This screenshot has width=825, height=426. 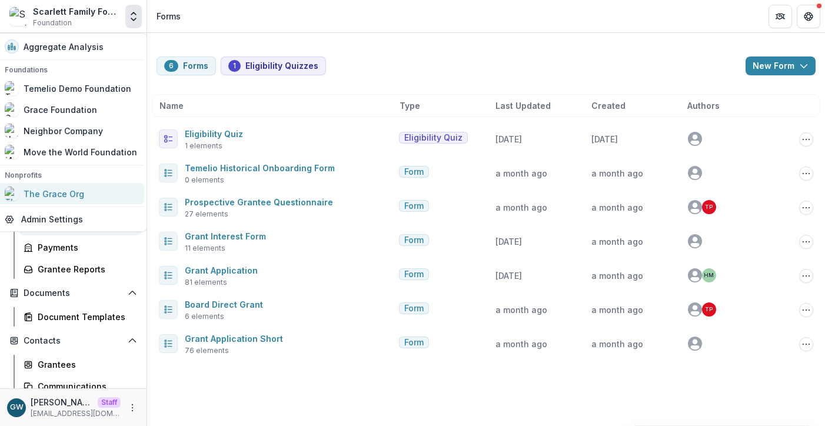 I want to click on a: Grant Application, so click(x=221, y=270).